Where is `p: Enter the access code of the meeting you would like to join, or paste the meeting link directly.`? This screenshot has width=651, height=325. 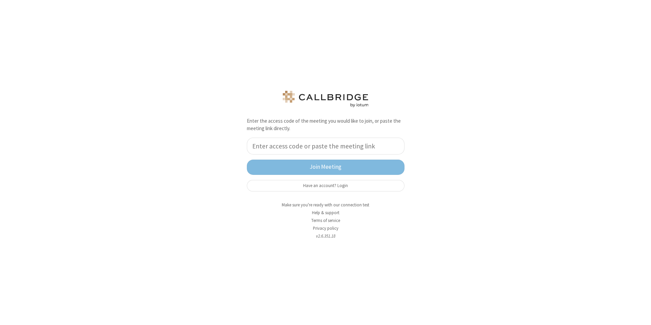
p: Enter the access code of the meeting you would like to join, or paste the meeting link directly. is located at coordinates (326, 125).